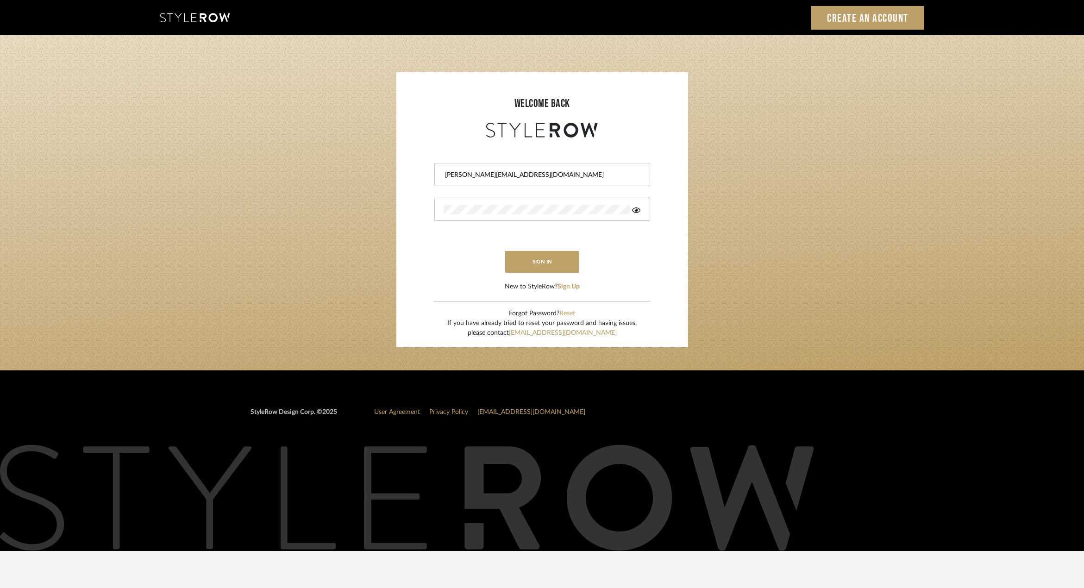 This screenshot has height=588, width=1084. What do you see at coordinates (542, 314) in the screenshot?
I see `div: Forgot Password?` at bounding box center [542, 314].